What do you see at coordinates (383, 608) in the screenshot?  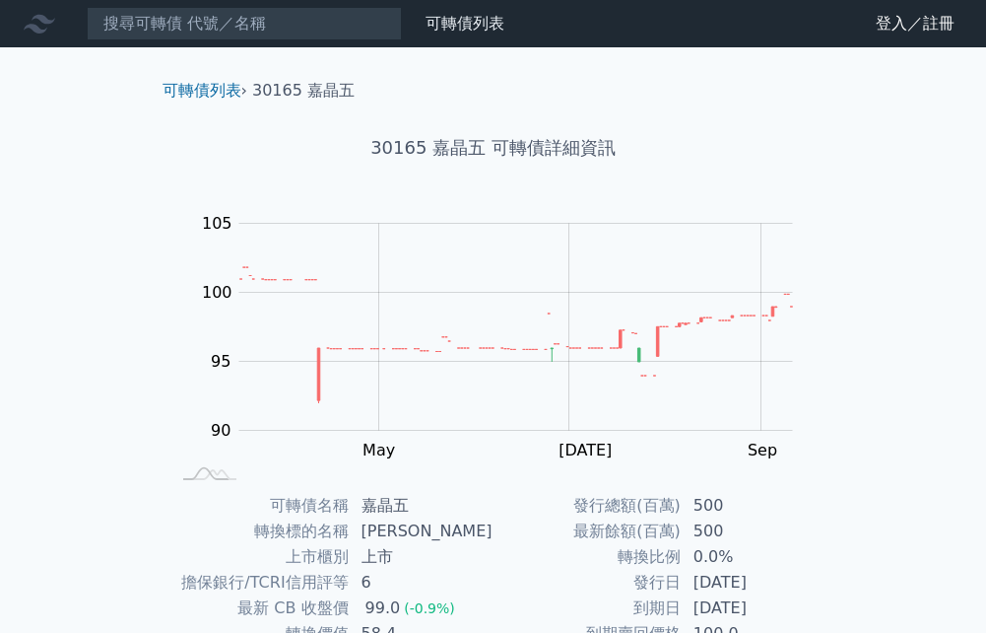 I see `div: 99.0` at bounding box center [383, 608].